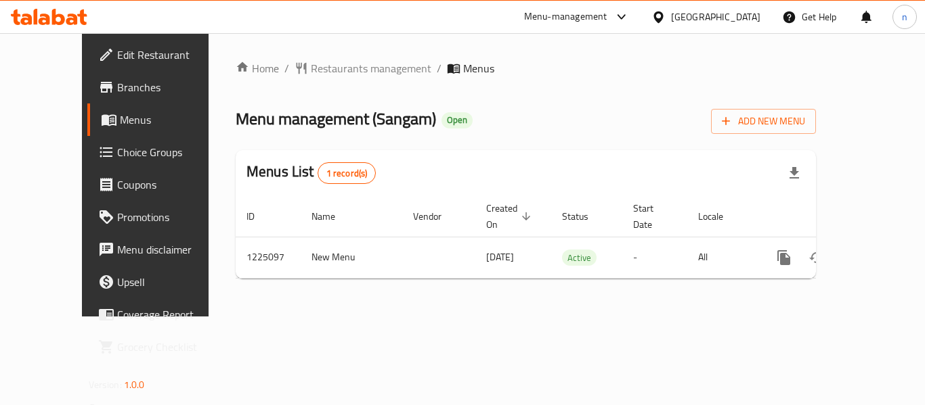 This screenshot has width=925, height=405. What do you see at coordinates (565, 17) in the screenshot?
I see `div: Menu-management` at bounding box center [565, 17].